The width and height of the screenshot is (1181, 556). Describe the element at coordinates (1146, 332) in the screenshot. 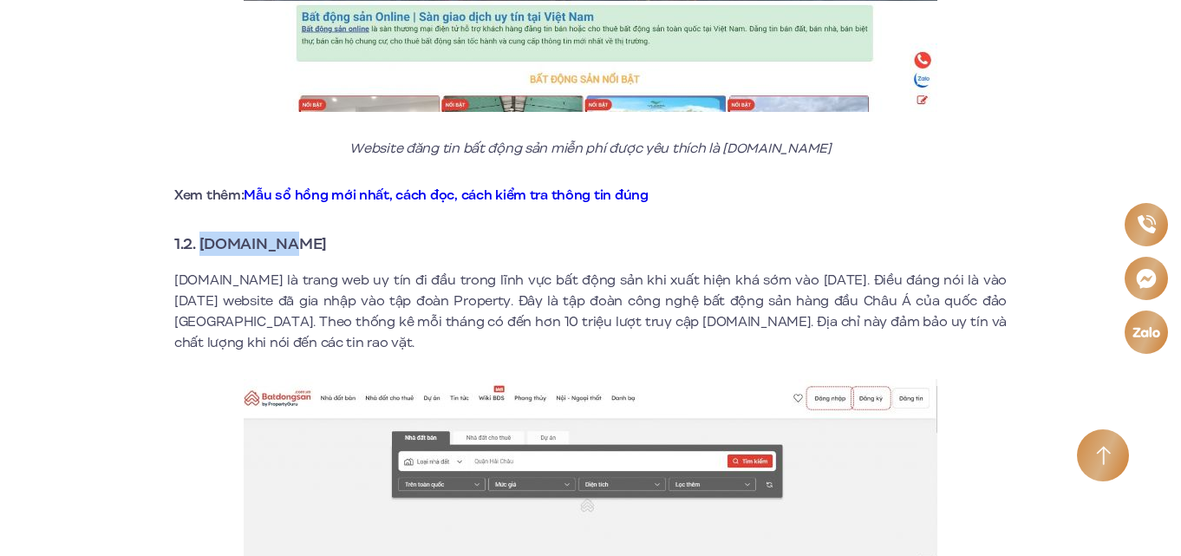

I see `img: Zalo icon` at that location.